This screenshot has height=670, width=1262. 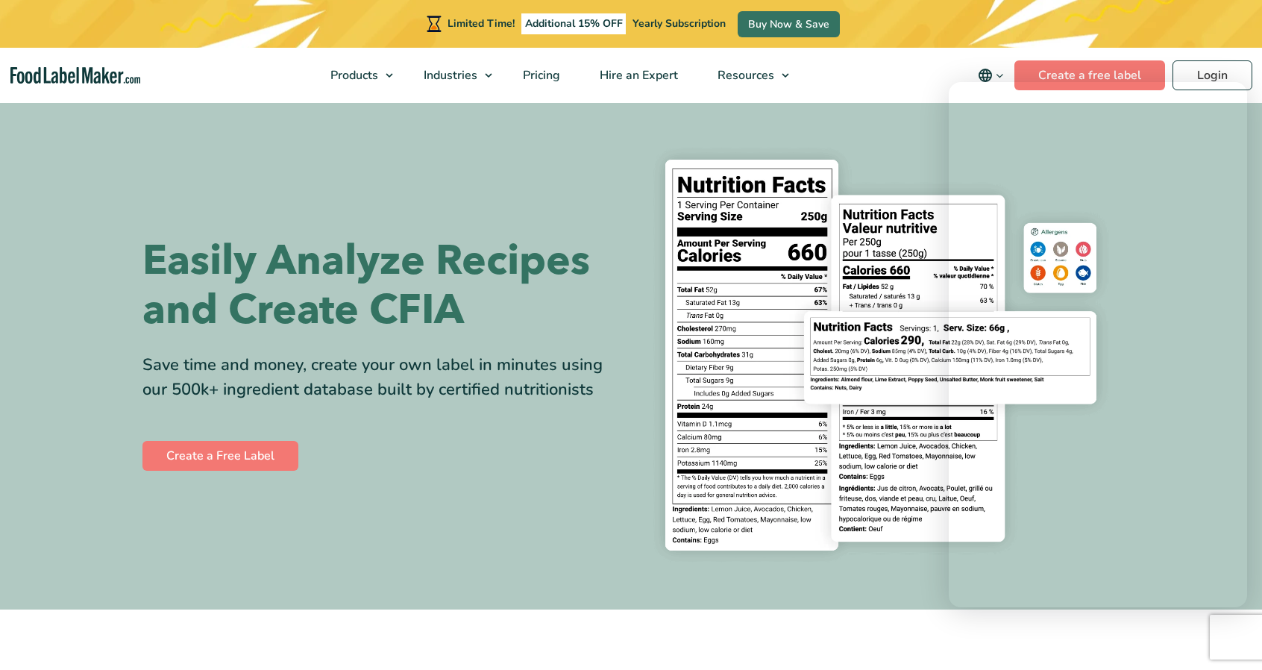 What do you see at coordinates (744, 75) in the screenshot?
I see `span: Resources` at bounding box center [744, 75].